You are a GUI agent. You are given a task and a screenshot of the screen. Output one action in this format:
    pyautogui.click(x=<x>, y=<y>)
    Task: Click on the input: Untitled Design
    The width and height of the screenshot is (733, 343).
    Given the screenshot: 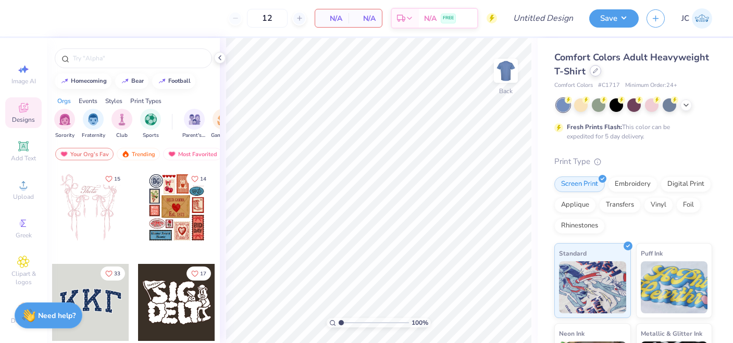 What is the action you would take?
    pyautogui.click(x=543, y=18)
    